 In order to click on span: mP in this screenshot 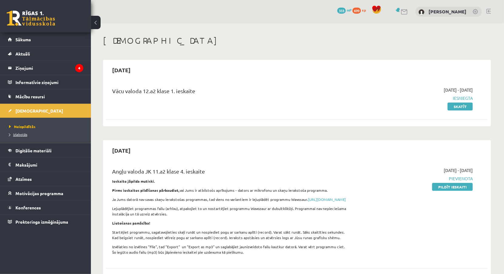, I will do `click(349, 10)`.